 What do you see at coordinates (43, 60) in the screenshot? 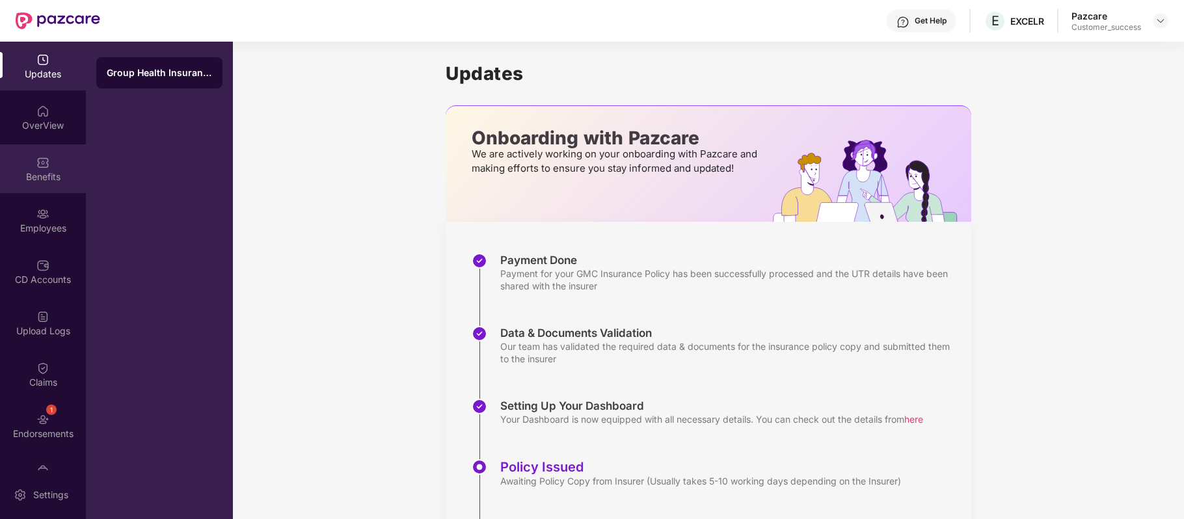
I see `img: svg+xml;base64,PHN2ZyBpZD0iVXBkYXRlZCIgeG1sbnM9Imh0dHA6Ly93d3cudzMub3JnLzIwMDAvc3ZnIiB3aWR0aD0iMj...` at bounding box center [43, 60].